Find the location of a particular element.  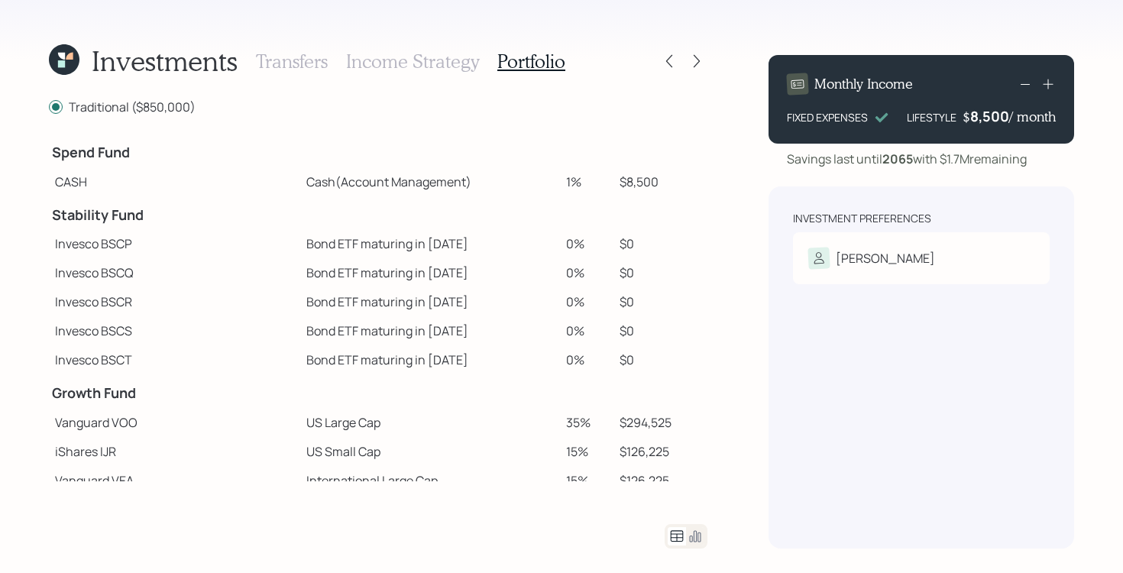

td: Invesco BSCQ is located at coordinates (174, 273).